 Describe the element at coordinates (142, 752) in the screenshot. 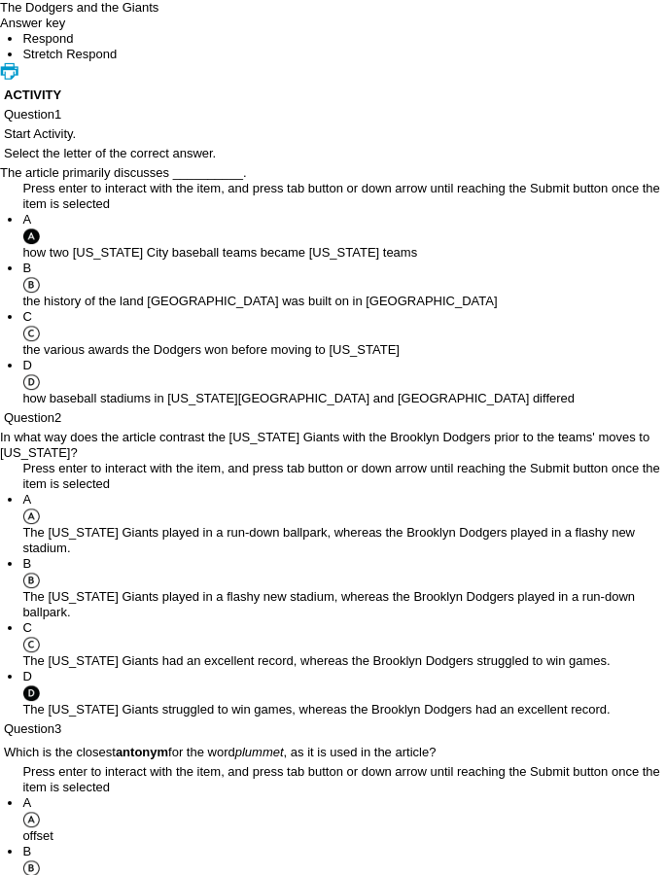

I see `strong: antonym` at that location.